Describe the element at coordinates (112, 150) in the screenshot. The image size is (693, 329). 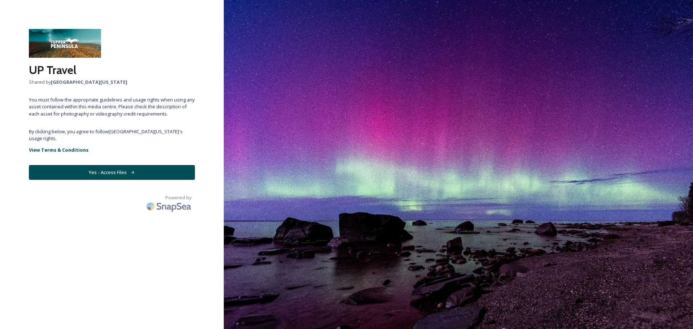
I see `a: View Terms & Conditions` at that location.